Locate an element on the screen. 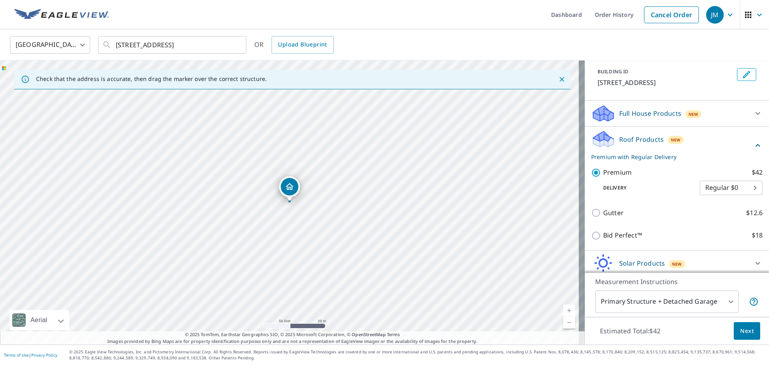 The image size is (769, 365). span: Upload Blueprint is located at coordinates (303, 44).